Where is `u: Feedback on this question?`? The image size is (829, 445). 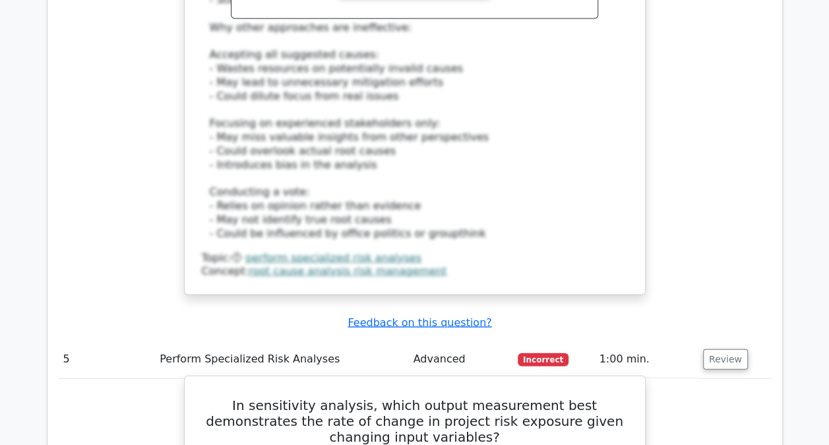
u: Feedback on this question? is located at coordinates (419, 322).